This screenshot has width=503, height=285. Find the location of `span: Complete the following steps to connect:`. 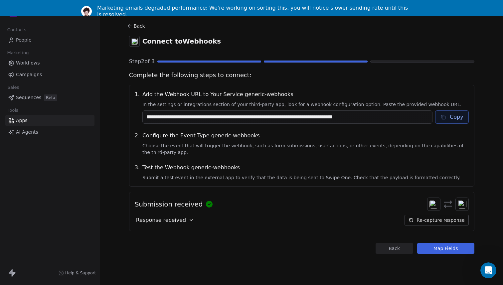

span: Complete the following steps to connect: is located at coordinates (302, 75).